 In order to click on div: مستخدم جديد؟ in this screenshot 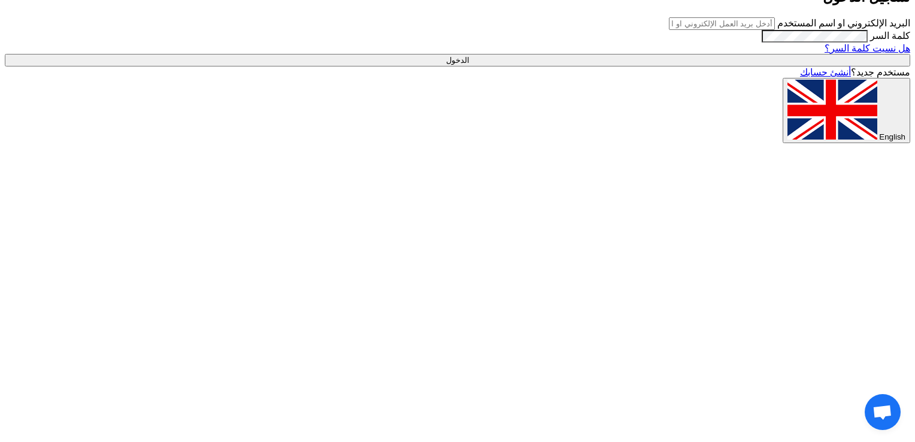, I will do `click(457, 72)`.